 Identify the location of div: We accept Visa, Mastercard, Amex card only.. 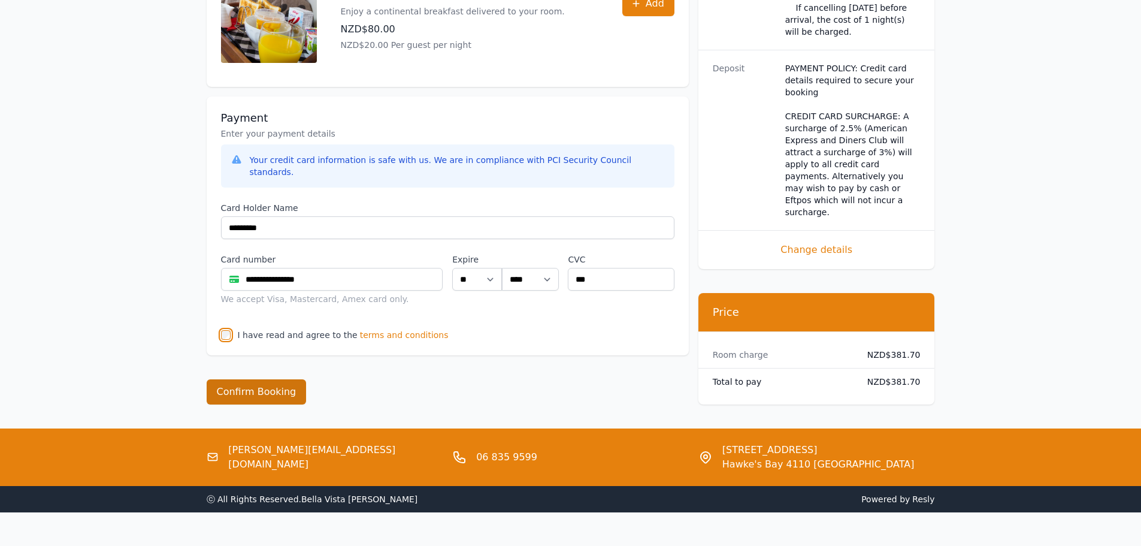
(332, 299).